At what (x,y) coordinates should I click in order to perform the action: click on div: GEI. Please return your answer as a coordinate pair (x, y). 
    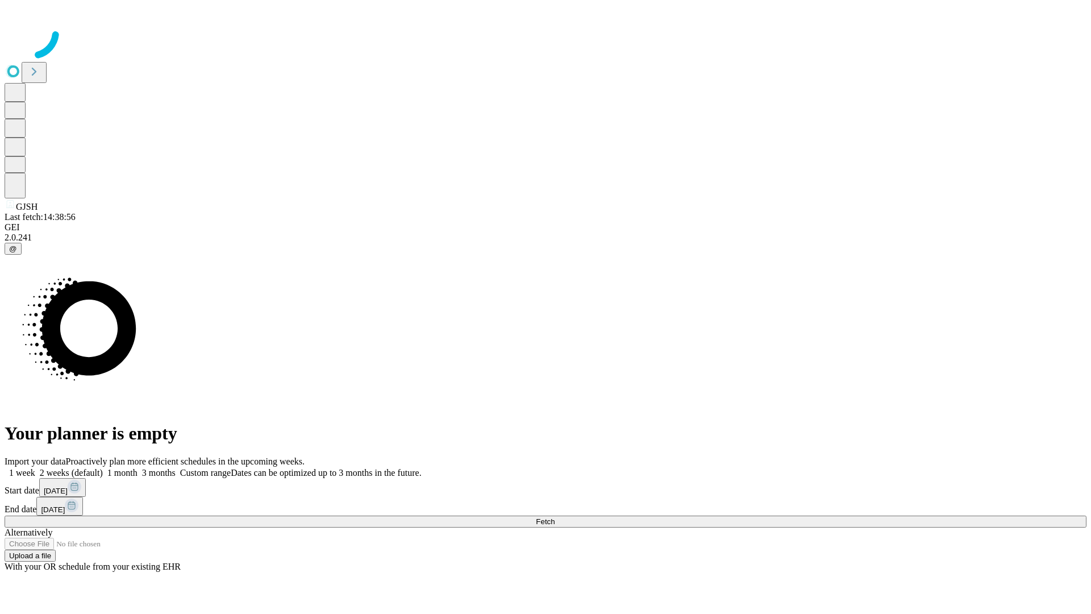
    Looking at the image, I should click on (545, 227).